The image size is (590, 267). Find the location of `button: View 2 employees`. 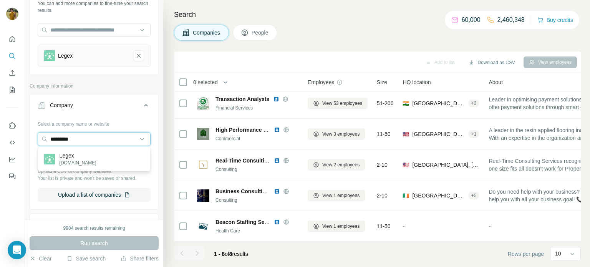

button: View 2 employees is located at coordinates (336, 165).